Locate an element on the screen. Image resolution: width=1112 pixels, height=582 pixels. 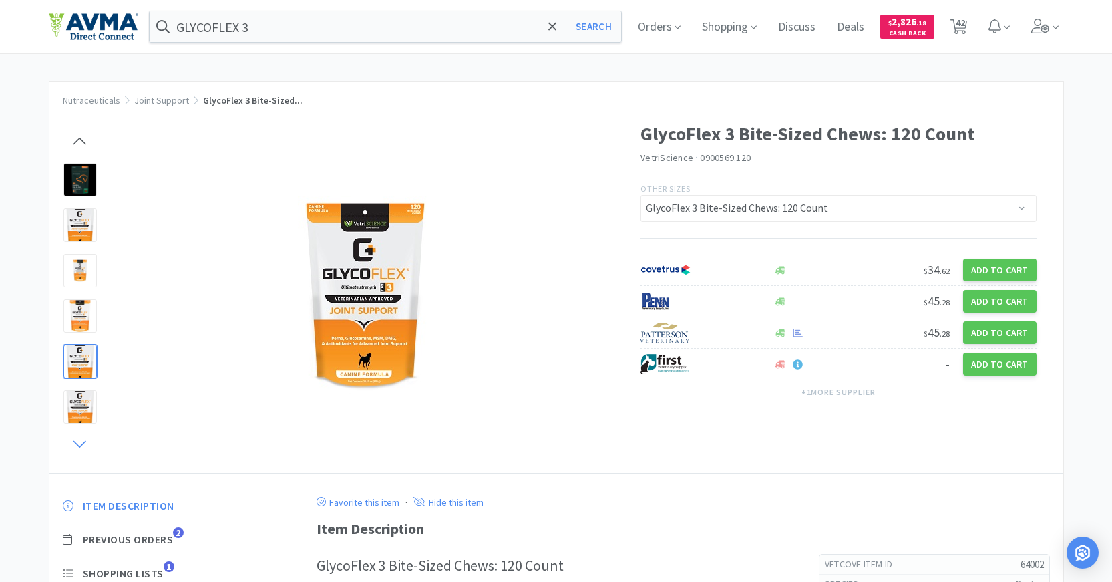
p: Favorite this item is located at coordinates (363, 502).